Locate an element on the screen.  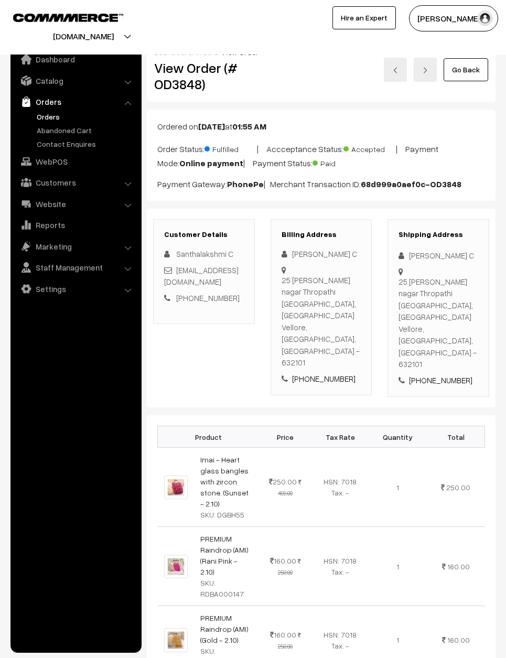
h2: View Order (# OD3848) is located at coordinates (204, 76).